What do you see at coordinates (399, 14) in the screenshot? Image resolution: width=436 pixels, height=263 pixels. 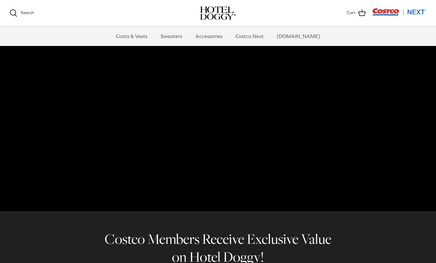 I see `a: Visit Costco Next` at bounding box center [399, 14].